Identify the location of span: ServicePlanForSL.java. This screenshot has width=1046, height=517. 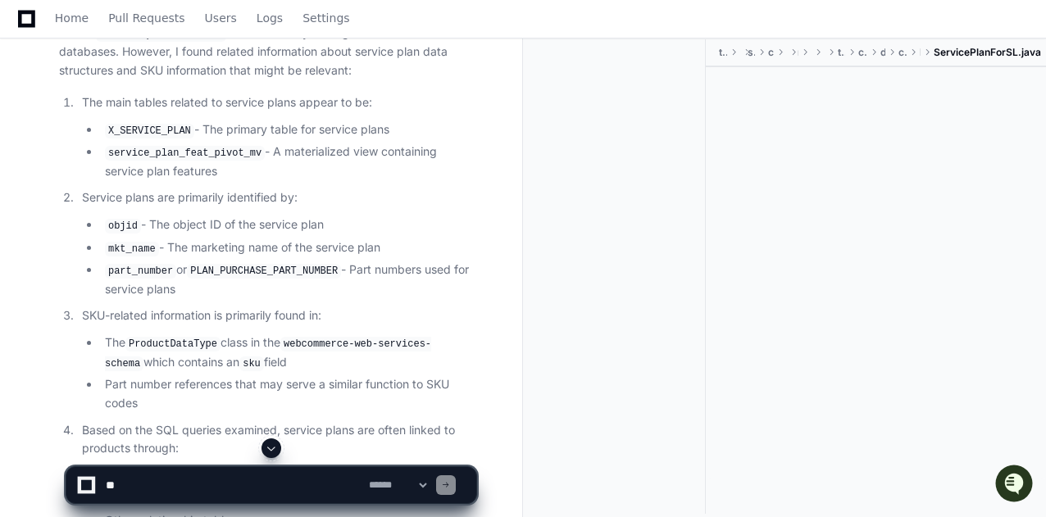
(987, 52).